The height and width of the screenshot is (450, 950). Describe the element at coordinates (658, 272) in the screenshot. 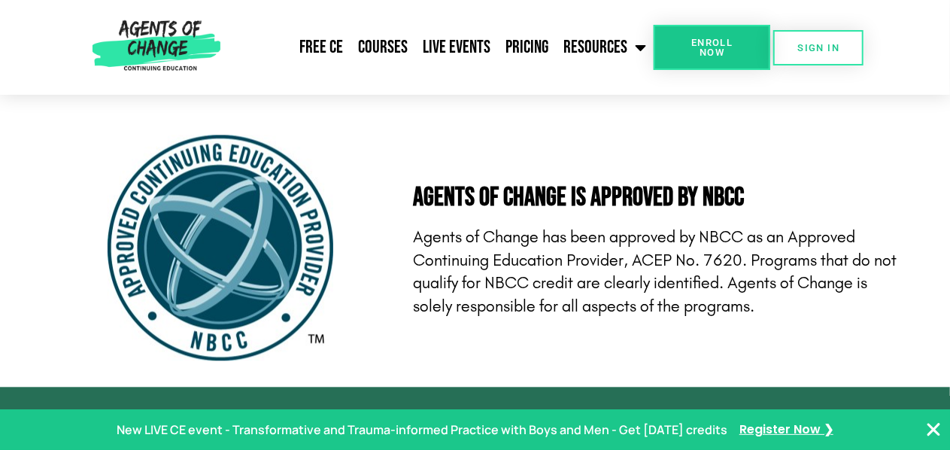

I see `p: Agents of Change has been approved by NBCC as an Approved Continuing Education Provider, ACEP No....` at that location.